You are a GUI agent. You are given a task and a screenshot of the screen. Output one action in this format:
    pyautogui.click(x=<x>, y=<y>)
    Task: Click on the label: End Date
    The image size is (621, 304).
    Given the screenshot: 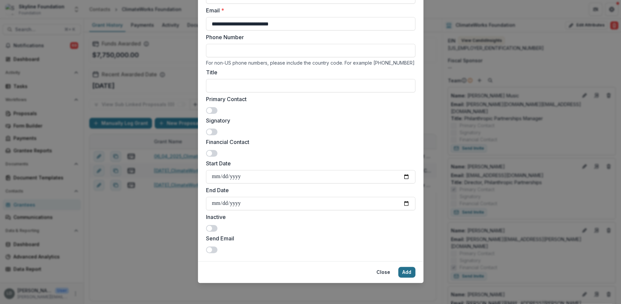 What is the action you would take?
    pyautogui.click(x=309, y=190)
    